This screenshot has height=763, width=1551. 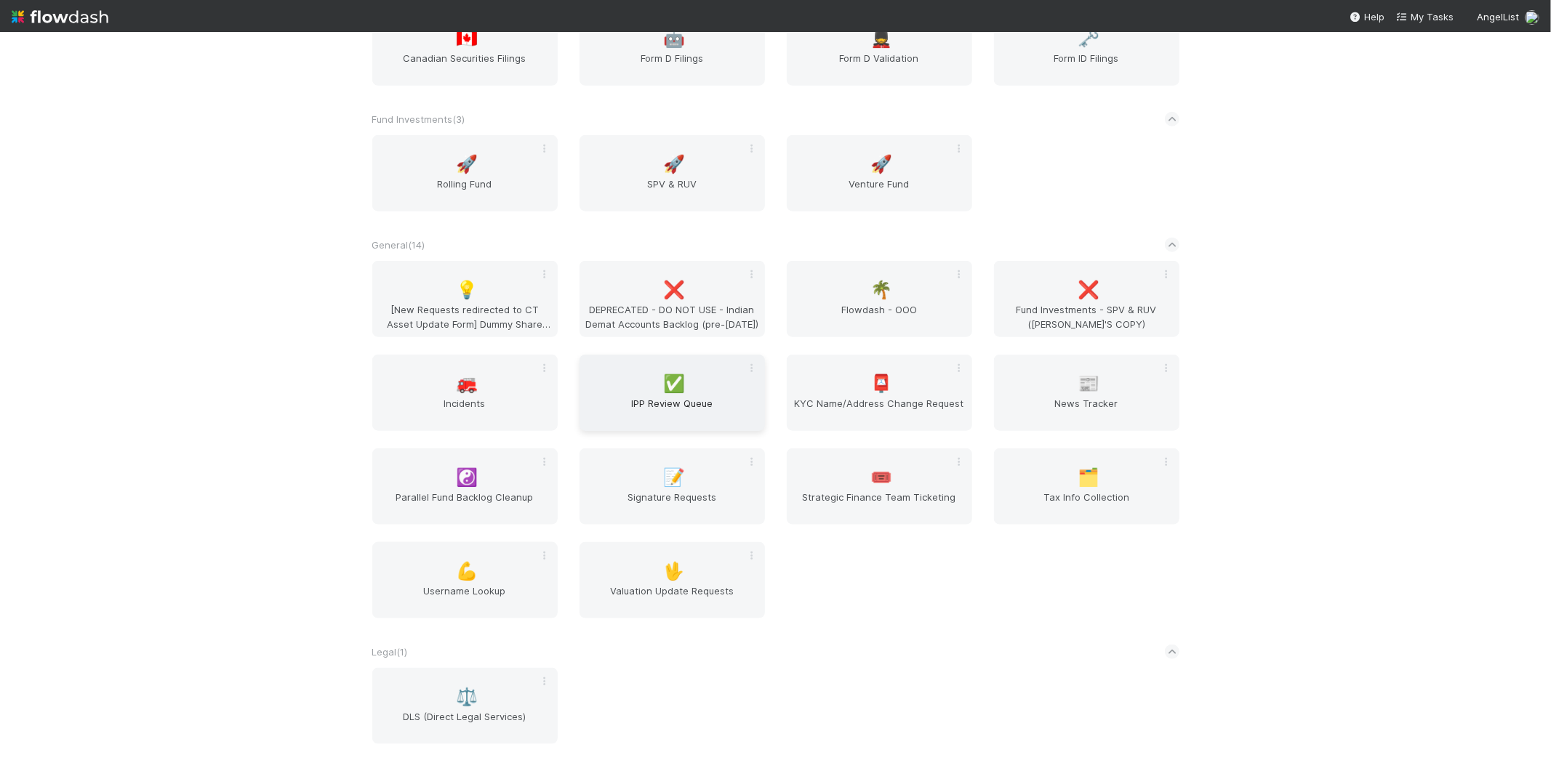 I want to click on a: 📮KYC Name/Address Change Request, so click(x=879, y=393).